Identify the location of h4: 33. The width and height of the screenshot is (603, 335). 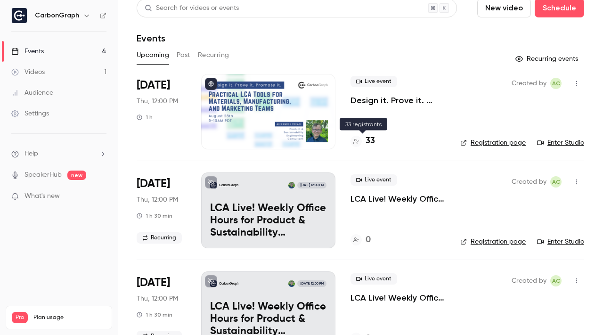
(370, 141).